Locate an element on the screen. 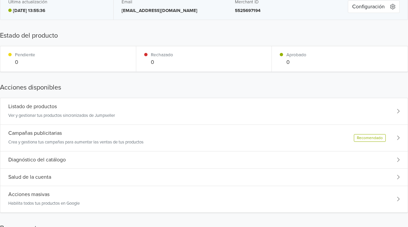  h5: Campañas publicitarias is located at coordinates (35, 133).